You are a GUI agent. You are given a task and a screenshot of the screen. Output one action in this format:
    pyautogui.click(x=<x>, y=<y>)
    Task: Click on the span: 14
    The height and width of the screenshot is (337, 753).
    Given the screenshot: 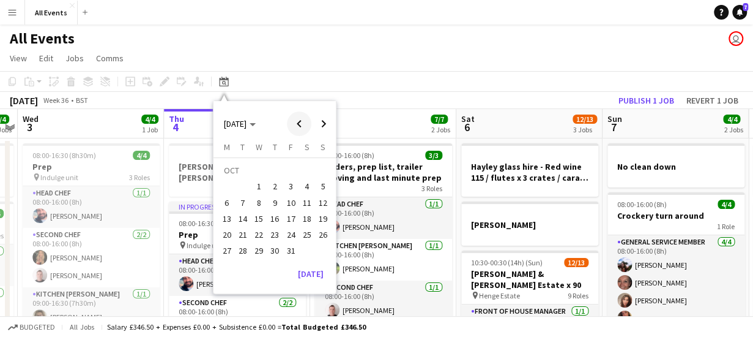 What is the action you would take?
    pyautogui.click(x=243, y=218)
    